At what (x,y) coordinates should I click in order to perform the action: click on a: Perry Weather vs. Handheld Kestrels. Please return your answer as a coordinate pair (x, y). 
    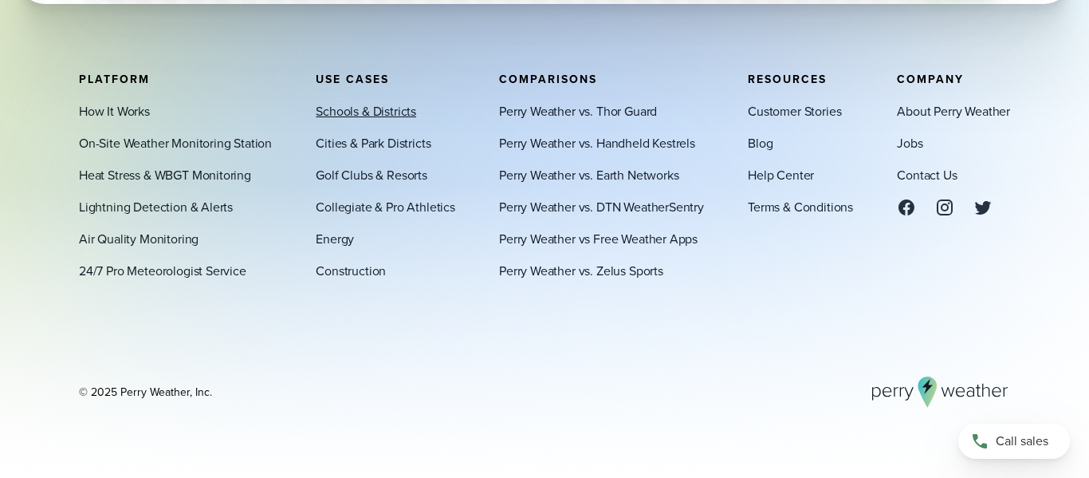
    Looking at the image, I should click on (597, 143).